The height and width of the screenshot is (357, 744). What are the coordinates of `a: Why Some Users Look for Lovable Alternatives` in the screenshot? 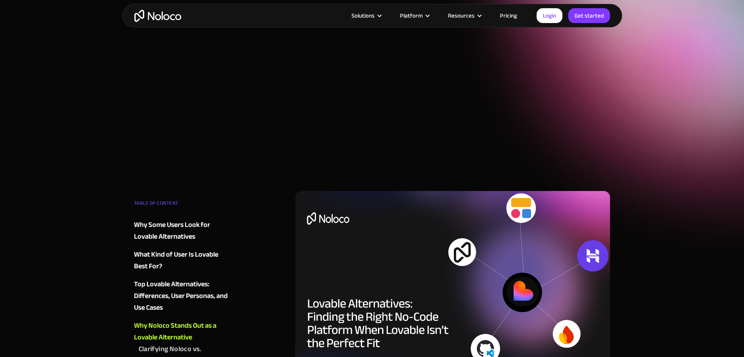 It's located at (181, 231).